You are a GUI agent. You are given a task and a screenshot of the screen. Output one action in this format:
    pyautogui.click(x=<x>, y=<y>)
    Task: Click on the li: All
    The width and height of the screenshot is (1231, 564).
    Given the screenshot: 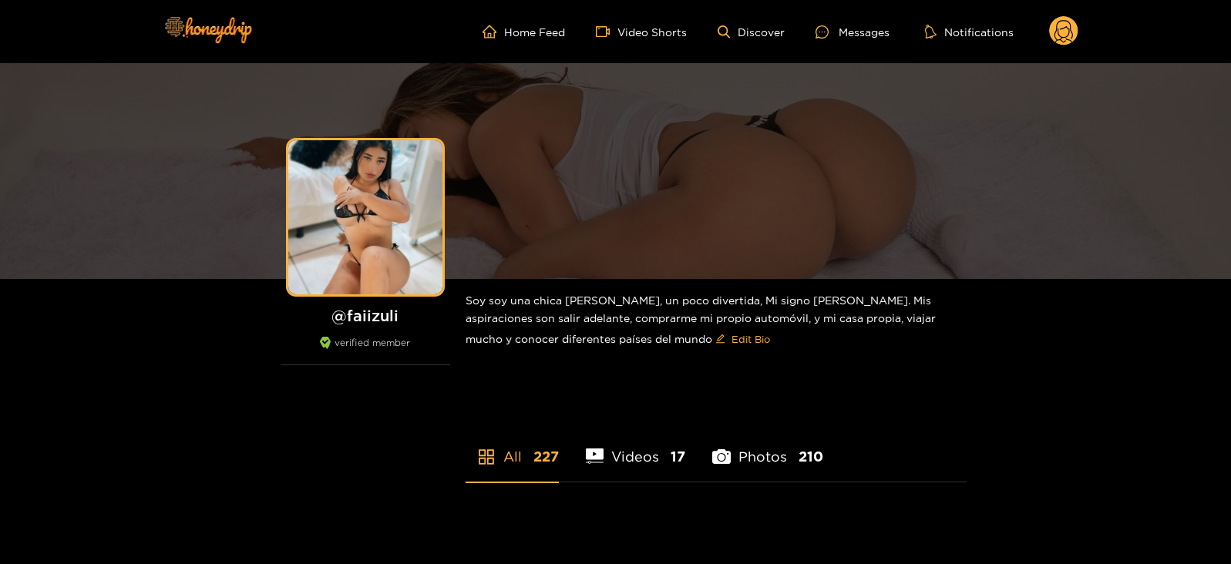 What is the action you would take?
    pyautogui.click(x=512, y=447)
    